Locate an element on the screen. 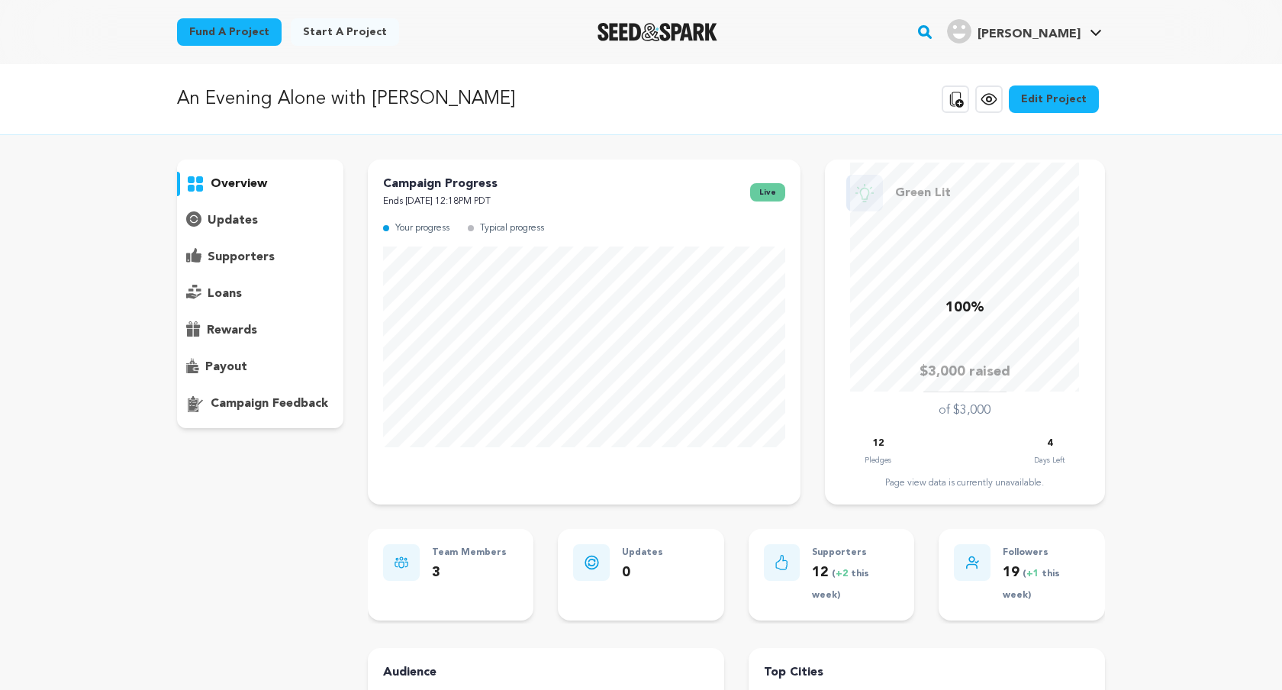 The width and height of the screenshot is (1282, 690). span: +2 is located at coordinates (843, 574).